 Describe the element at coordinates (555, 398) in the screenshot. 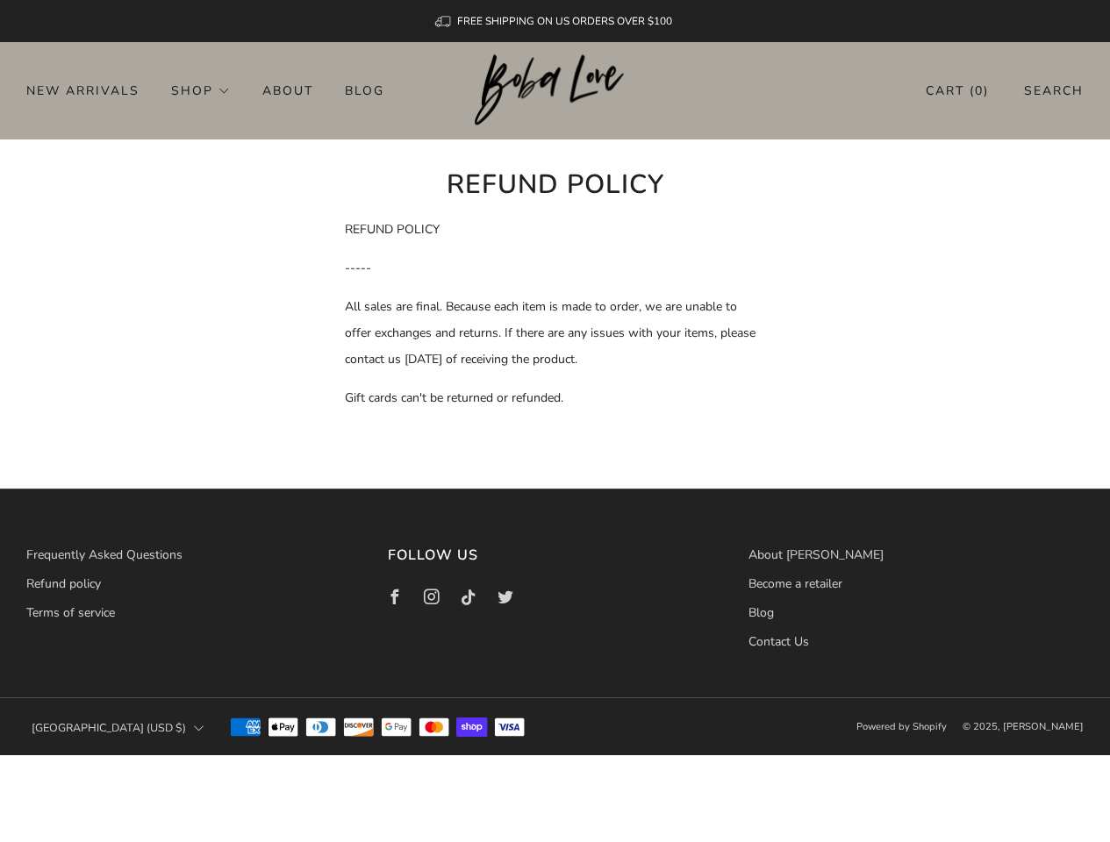

I see `p: Gift cards can't be returned or refunded.` at that location.